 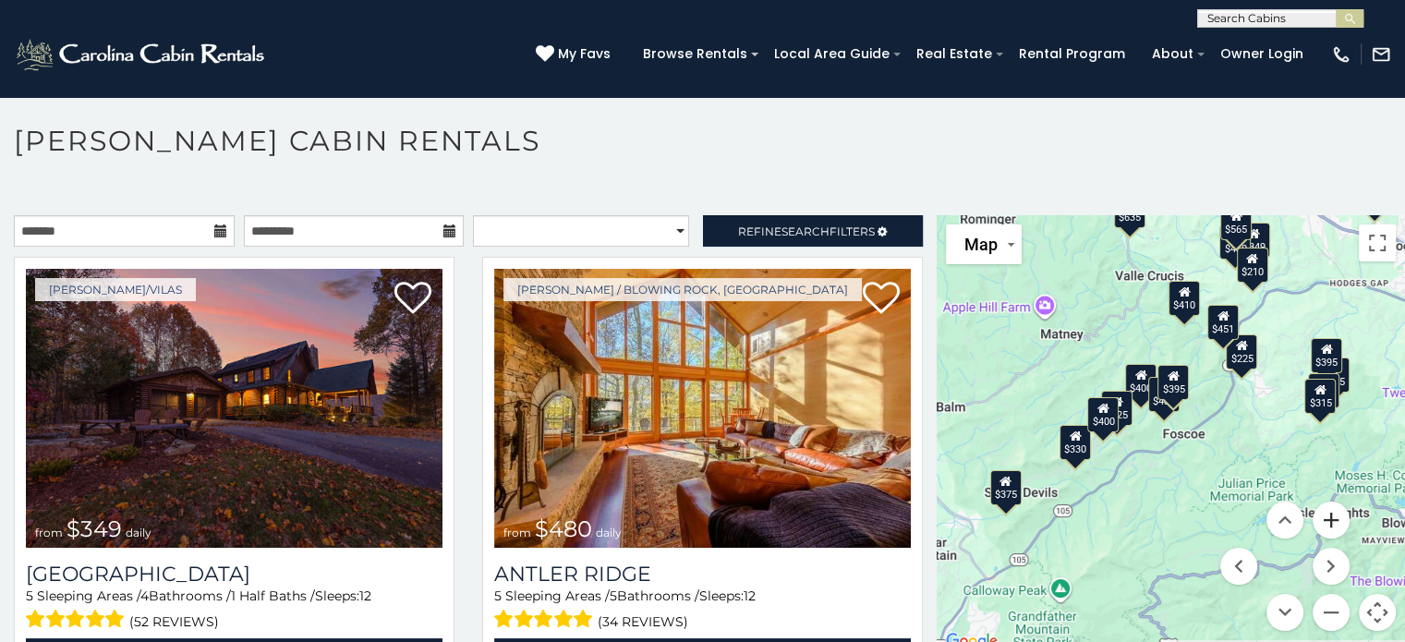 What do you see at coordinates (563, 528) in the screenshot?
I see `span: $480` at bounding box center [563, 528].